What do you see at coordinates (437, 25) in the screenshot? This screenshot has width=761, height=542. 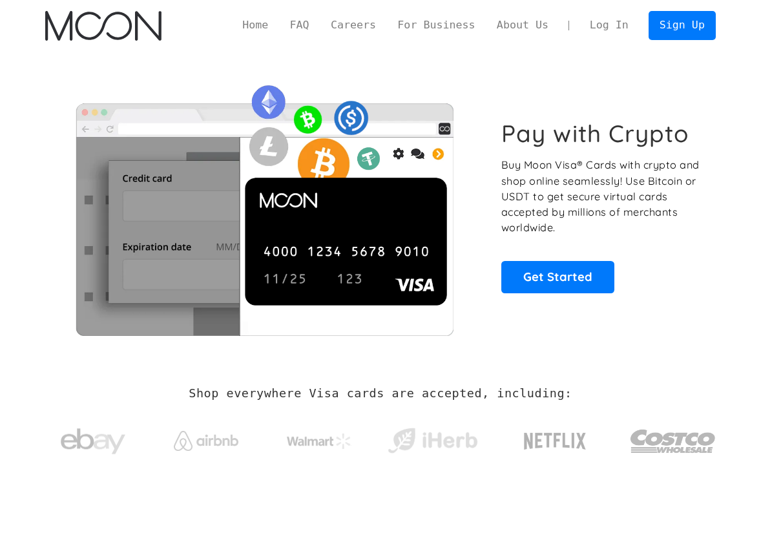 I see `a: For Business` at bounding box center [437, 25].